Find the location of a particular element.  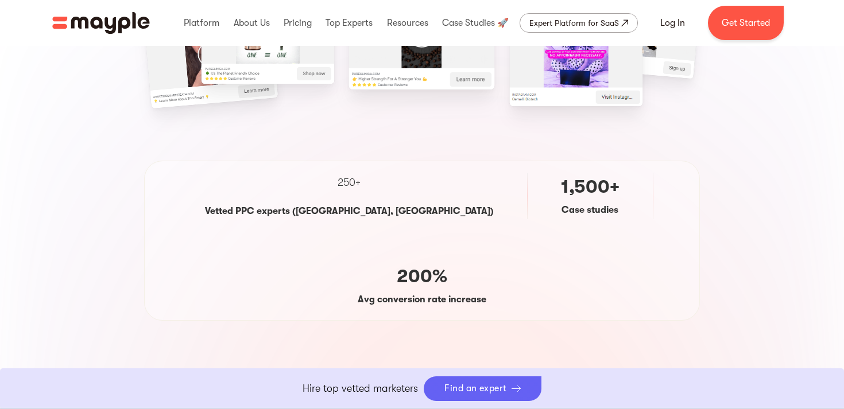

div: Resources is located at coordinates (408, 23).